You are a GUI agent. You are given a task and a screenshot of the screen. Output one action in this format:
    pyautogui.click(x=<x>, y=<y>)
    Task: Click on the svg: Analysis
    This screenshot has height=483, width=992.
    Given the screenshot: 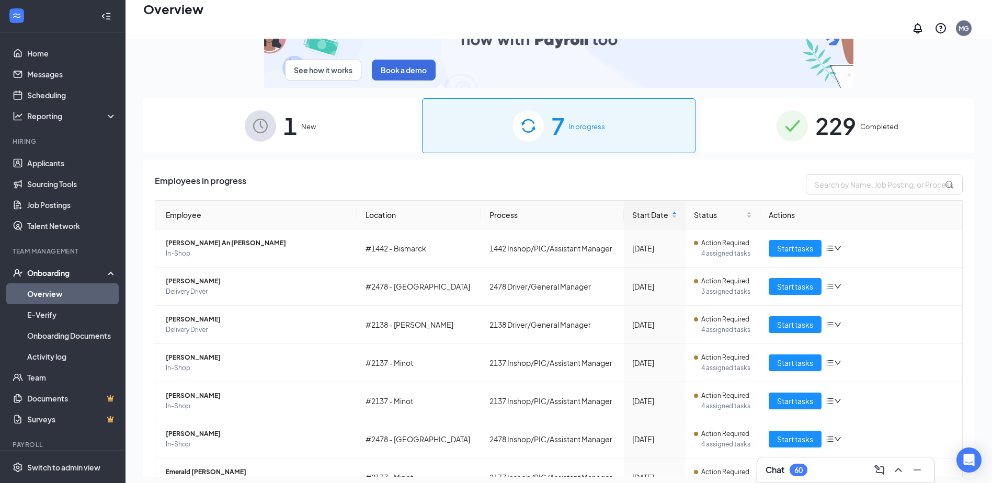 What is the action you would take?
    pyautogui.click(x=18, y=116)
    